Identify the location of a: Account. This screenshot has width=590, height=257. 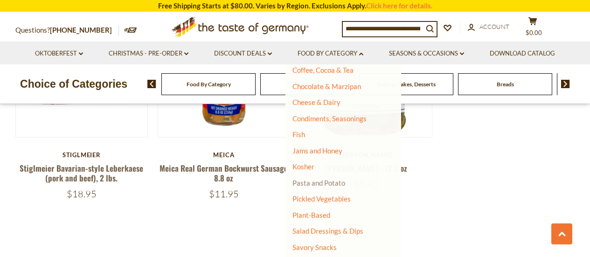
(488, 27).